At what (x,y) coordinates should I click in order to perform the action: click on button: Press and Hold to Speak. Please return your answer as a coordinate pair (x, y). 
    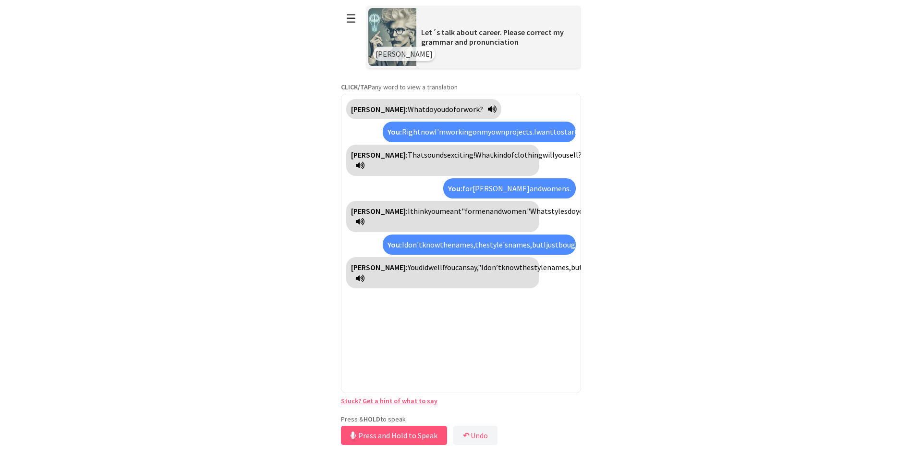
    Looking at the image, I should click on (394, 435).